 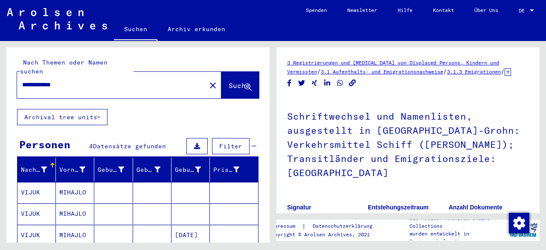 I want to click on b: Entstehungszeitraum, so click(x=398, y=207).